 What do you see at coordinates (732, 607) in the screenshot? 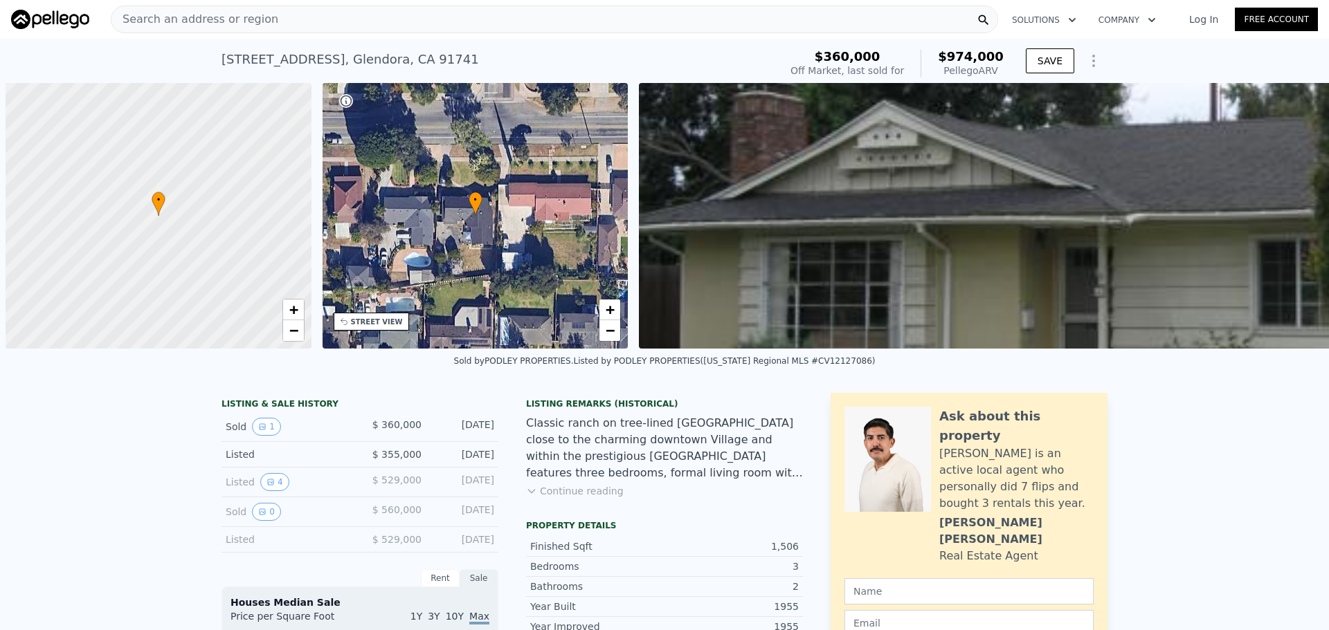
I see `div: 1955` at bounding box center [732, 607].